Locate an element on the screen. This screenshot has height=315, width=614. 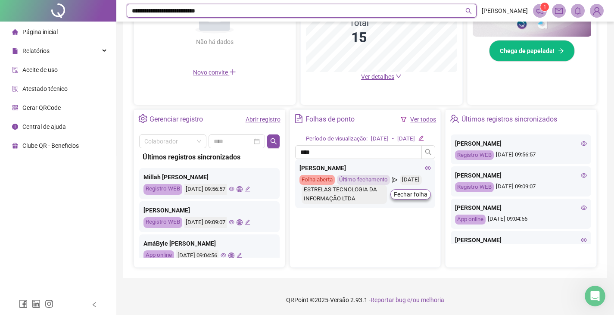
span: Clube QR - Beneficios is located at coordinates (50, 146).